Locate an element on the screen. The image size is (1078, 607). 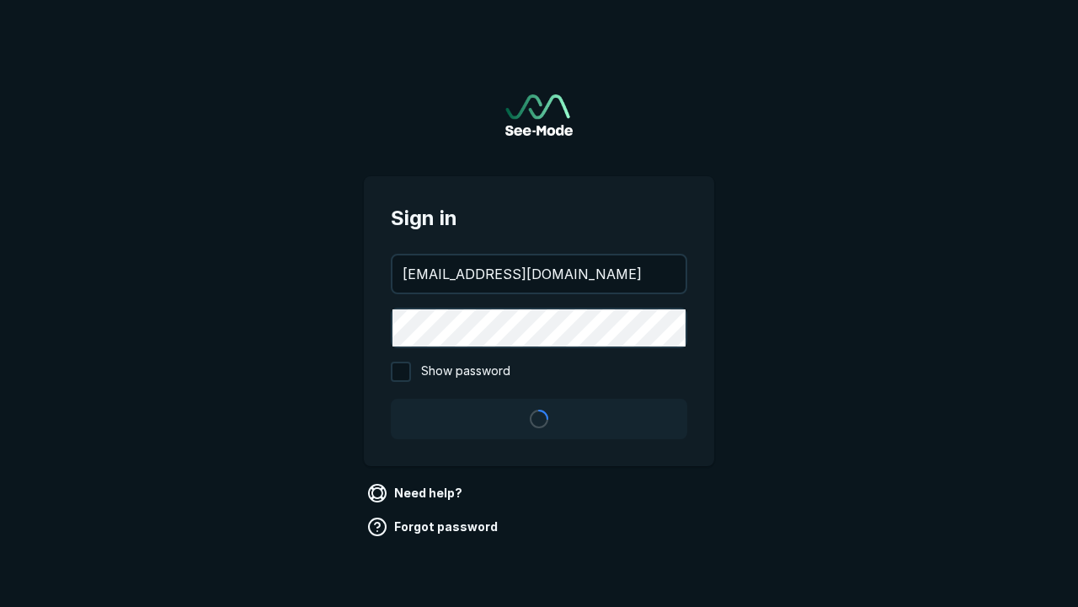
a: Go to sign in is located at coordinates (539, 115).